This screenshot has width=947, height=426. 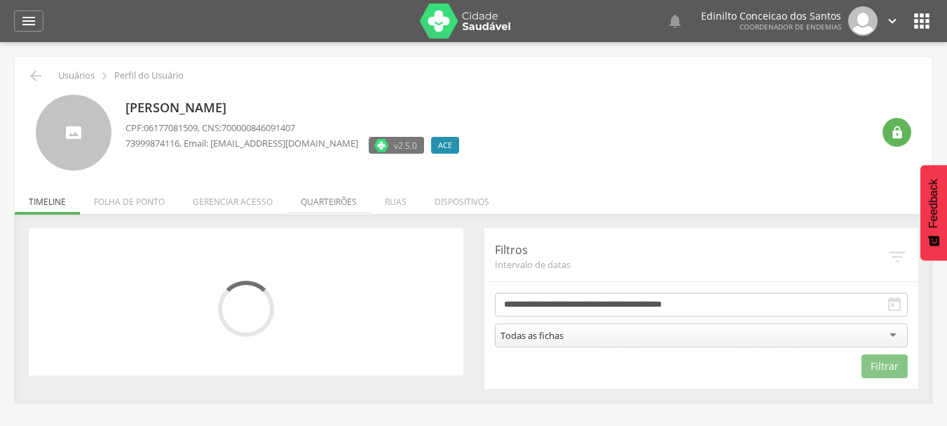 What do you see at coordinates (233, 198) in the screenshot?
I see `li: Gerenciar acesso` at bounding box center [233, 198].